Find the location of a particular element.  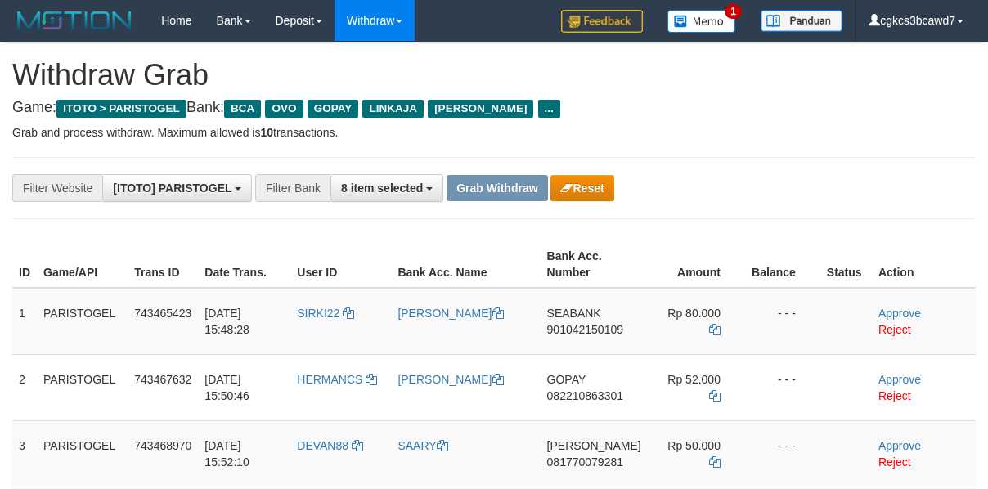

span: OVO is located at coordinates (284, 109).